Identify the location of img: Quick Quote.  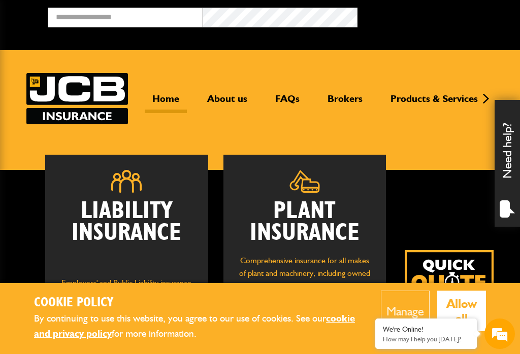
(449, 295).